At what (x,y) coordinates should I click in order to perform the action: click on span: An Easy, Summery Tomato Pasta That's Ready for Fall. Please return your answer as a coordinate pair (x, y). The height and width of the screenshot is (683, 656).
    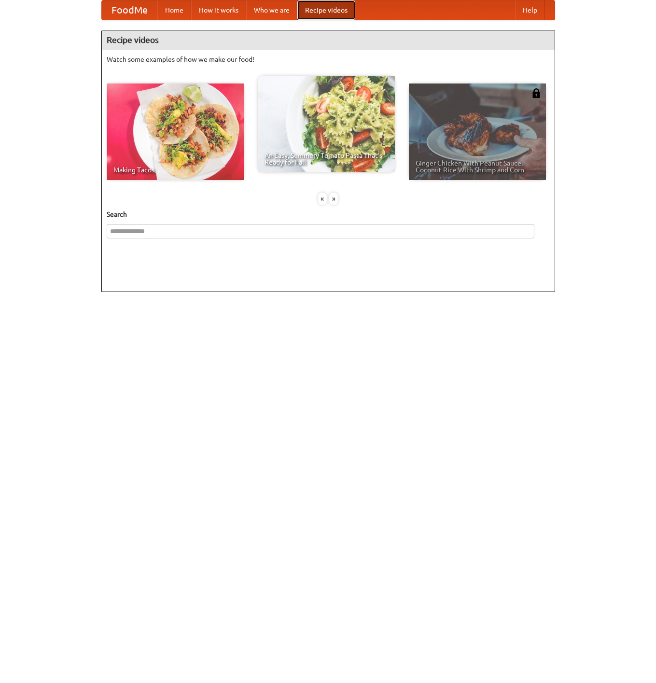
    Looking at the image, I should click on (326, 159).